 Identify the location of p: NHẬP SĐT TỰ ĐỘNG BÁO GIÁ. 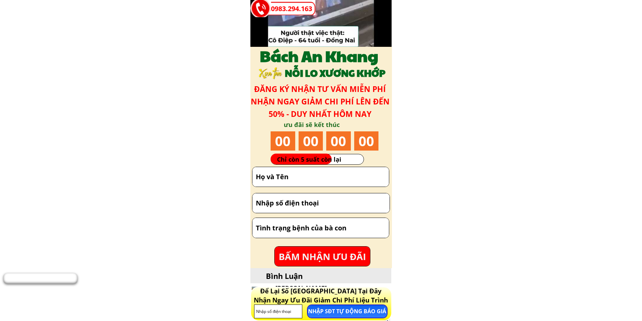
(347, 312).